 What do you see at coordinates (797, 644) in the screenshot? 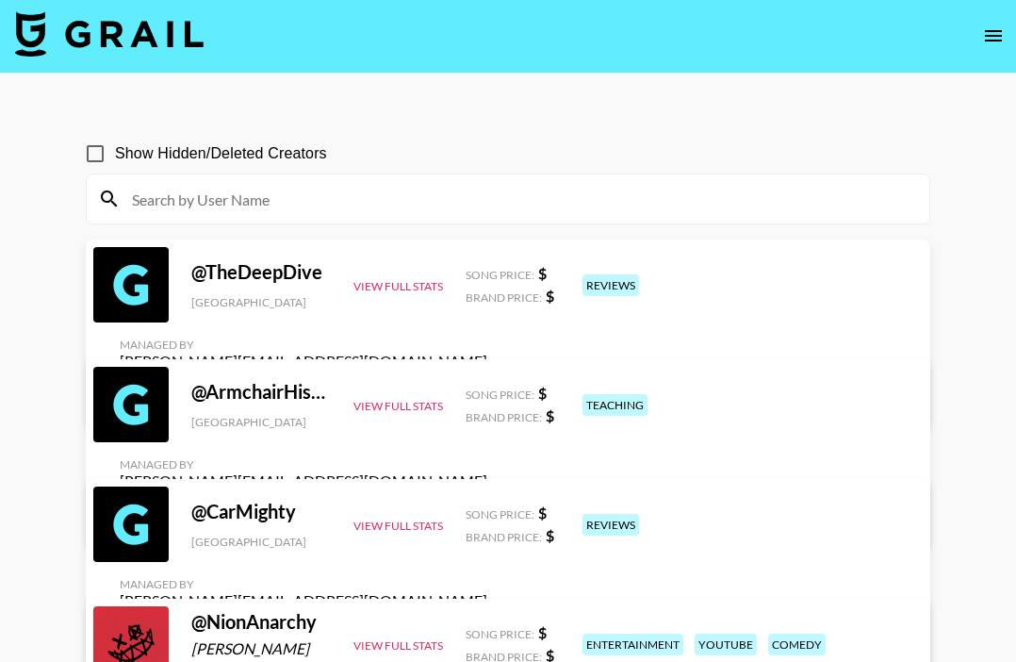
I see `div: comedy` at bounding box center [797, 644].